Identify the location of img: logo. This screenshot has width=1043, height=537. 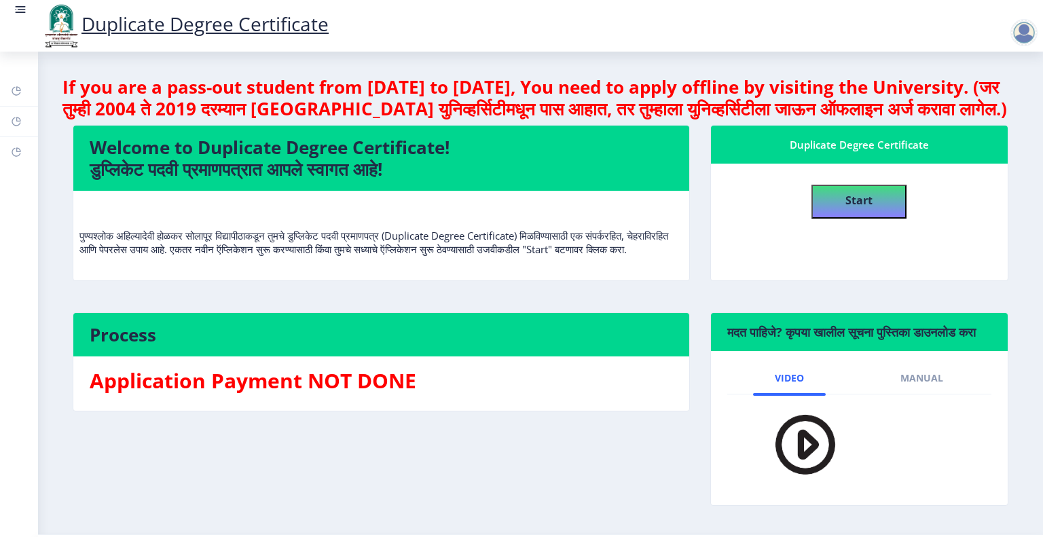
(61, 26).